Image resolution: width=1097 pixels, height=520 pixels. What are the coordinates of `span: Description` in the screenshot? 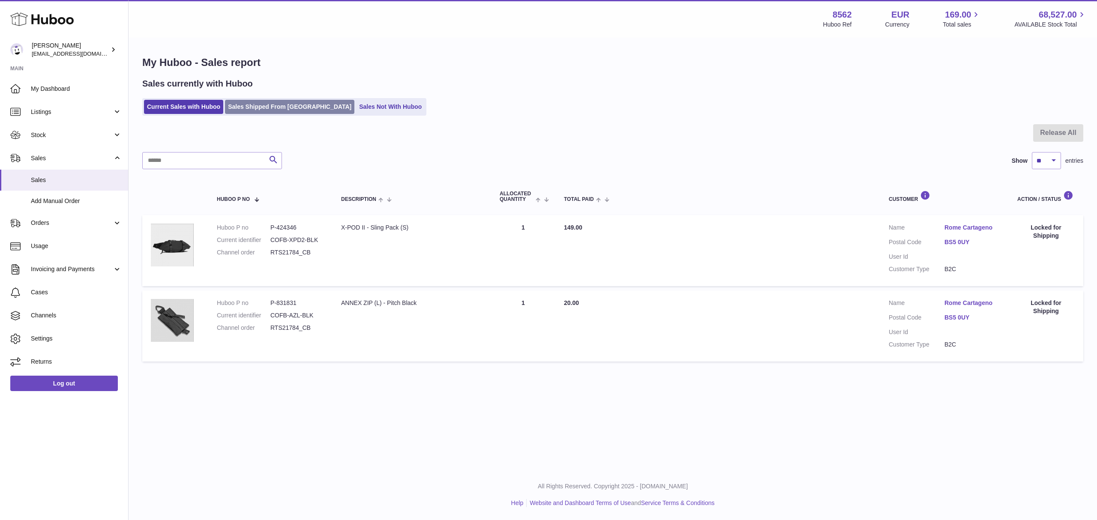 It's located at (359, 199).